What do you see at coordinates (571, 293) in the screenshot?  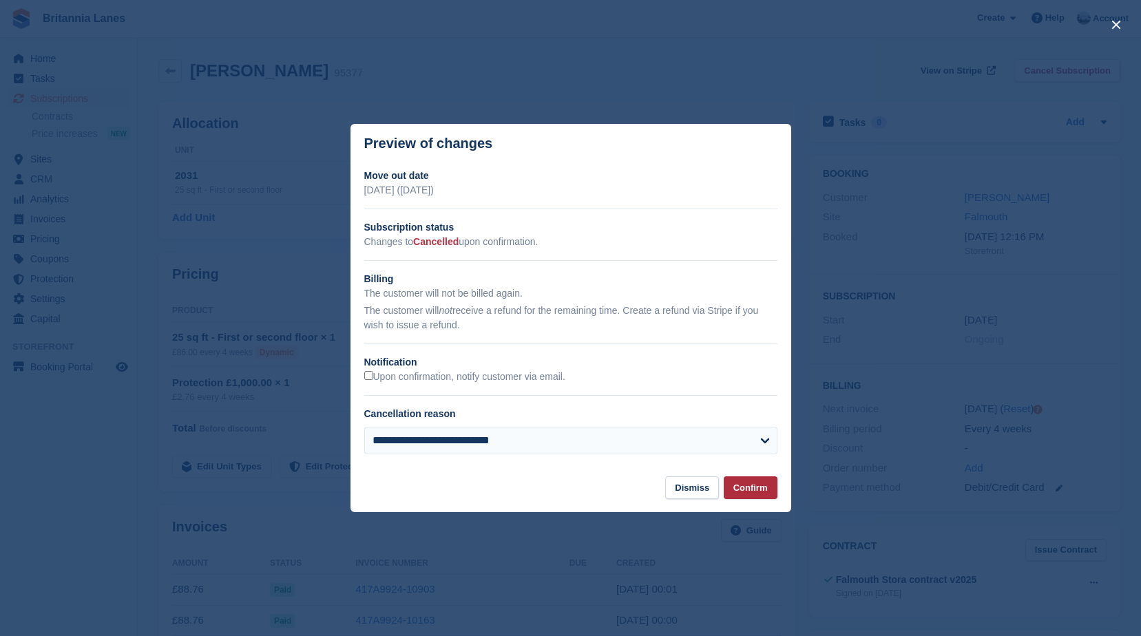 I see `p: The customer will not be billed again.` at bounding box center [571, 293].